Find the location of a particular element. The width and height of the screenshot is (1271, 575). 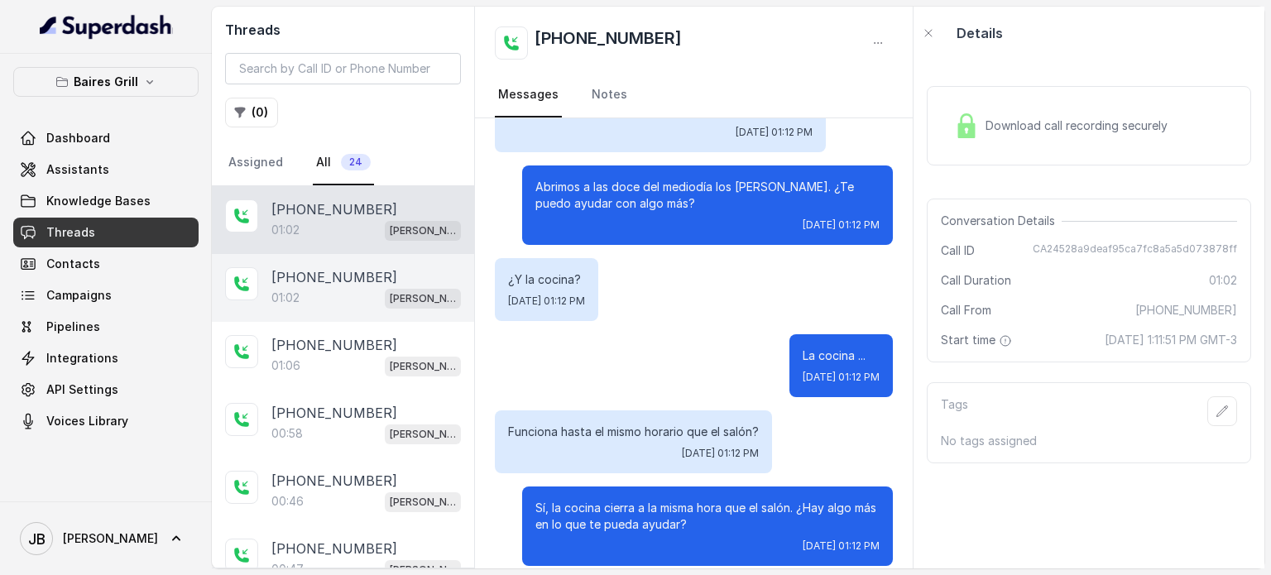

span: Call From is located at coordinates (966, 310).